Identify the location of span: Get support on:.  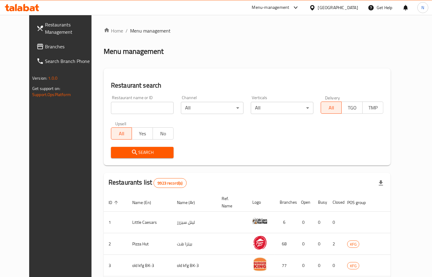
(46, 89).